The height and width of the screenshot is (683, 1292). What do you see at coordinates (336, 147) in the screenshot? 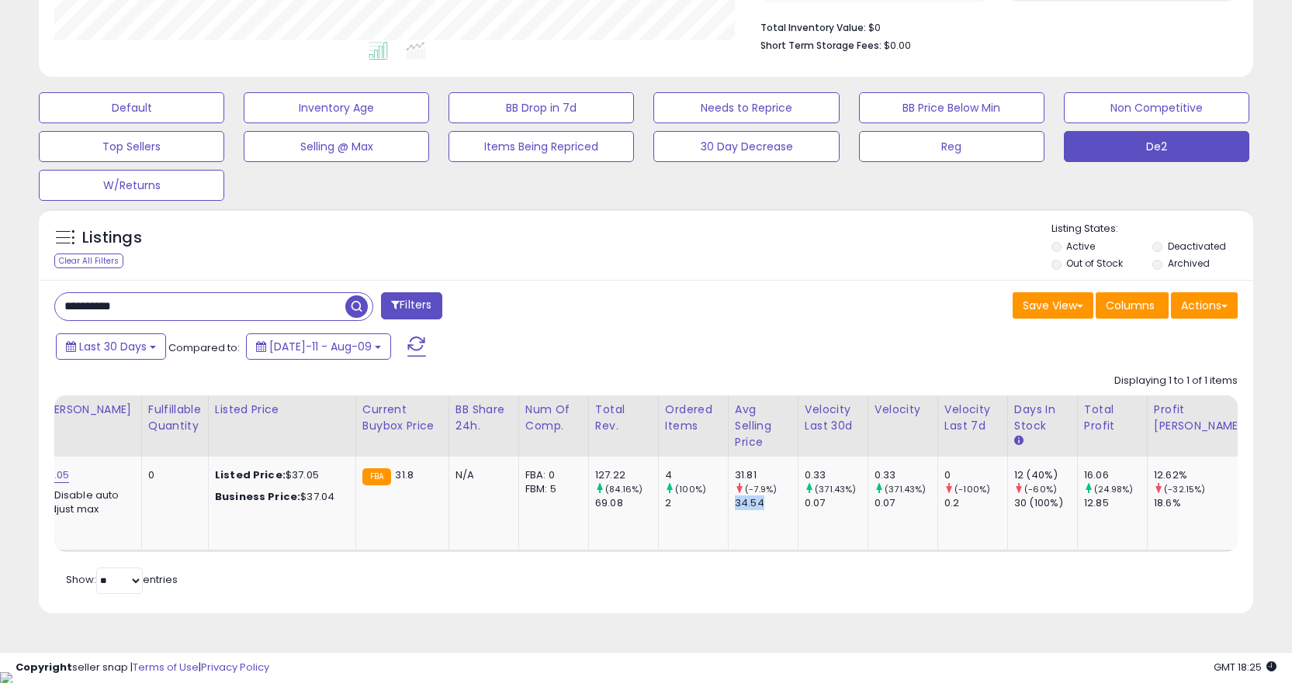
I see `button: Selling @ Max` at bounding box center [336, 147].